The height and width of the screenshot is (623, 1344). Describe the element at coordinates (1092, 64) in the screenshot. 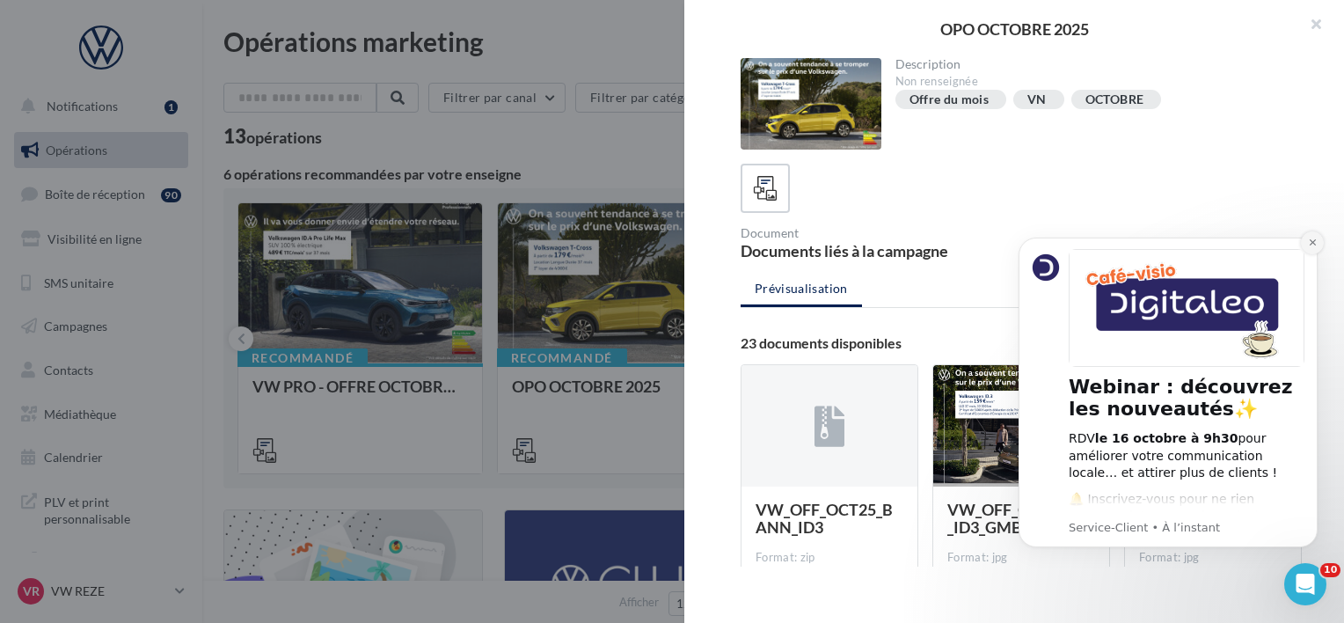

I see `div: Description` at that location.